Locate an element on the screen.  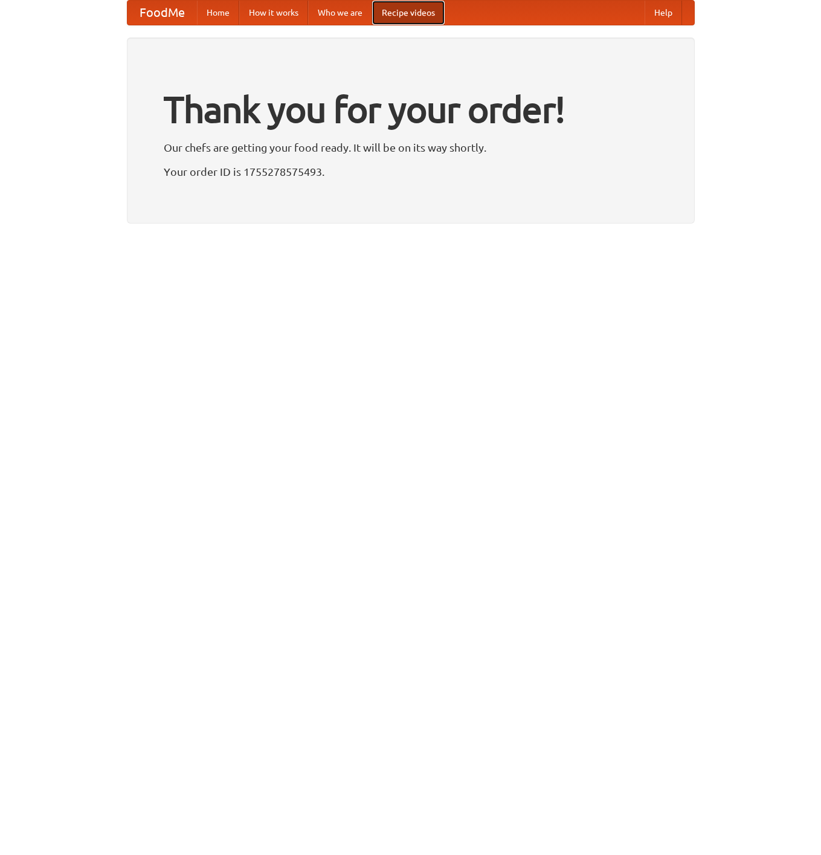
p: Our chefs are getting your food ready. It will be on its way shortly. is located at coordinates (411, 147).